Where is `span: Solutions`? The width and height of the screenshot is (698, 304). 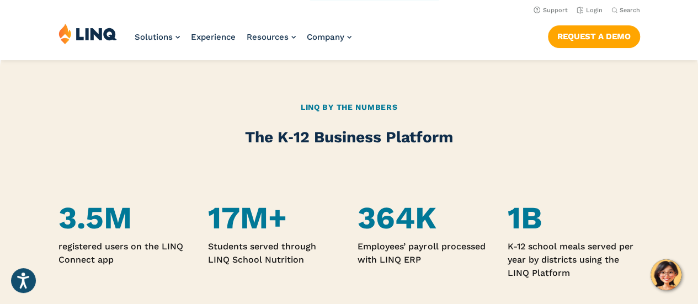 span: Solutions is located at coordinates (153, 37).